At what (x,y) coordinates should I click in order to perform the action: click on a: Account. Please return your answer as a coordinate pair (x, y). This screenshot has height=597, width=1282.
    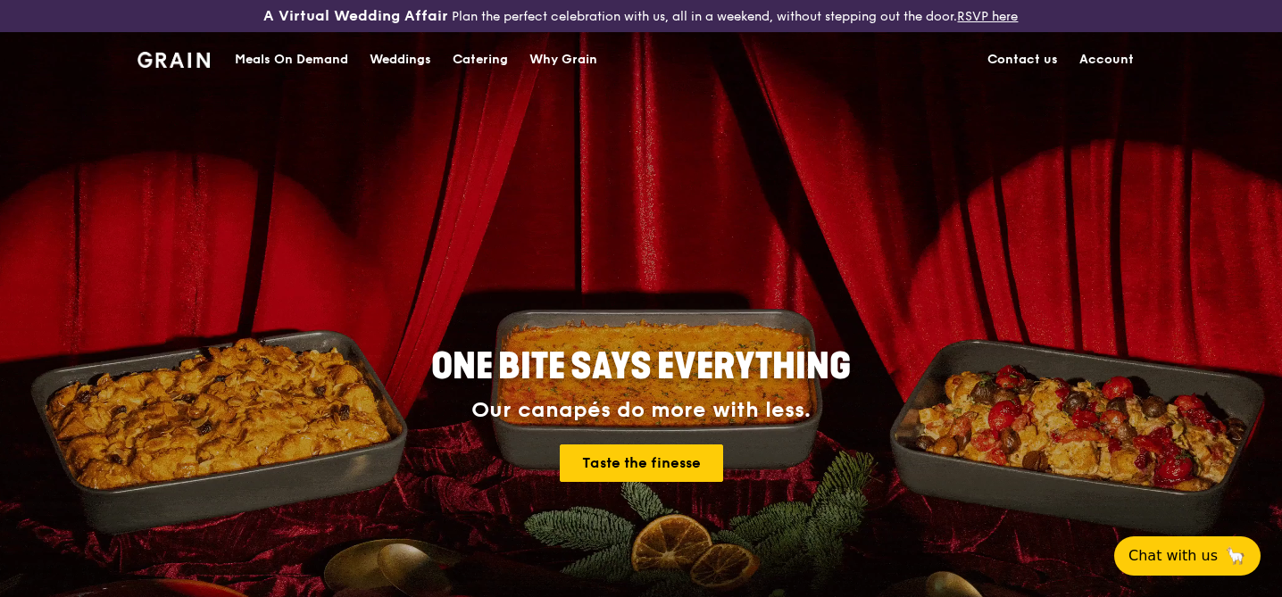
    Looking at the image, I should click on (1106, 60).